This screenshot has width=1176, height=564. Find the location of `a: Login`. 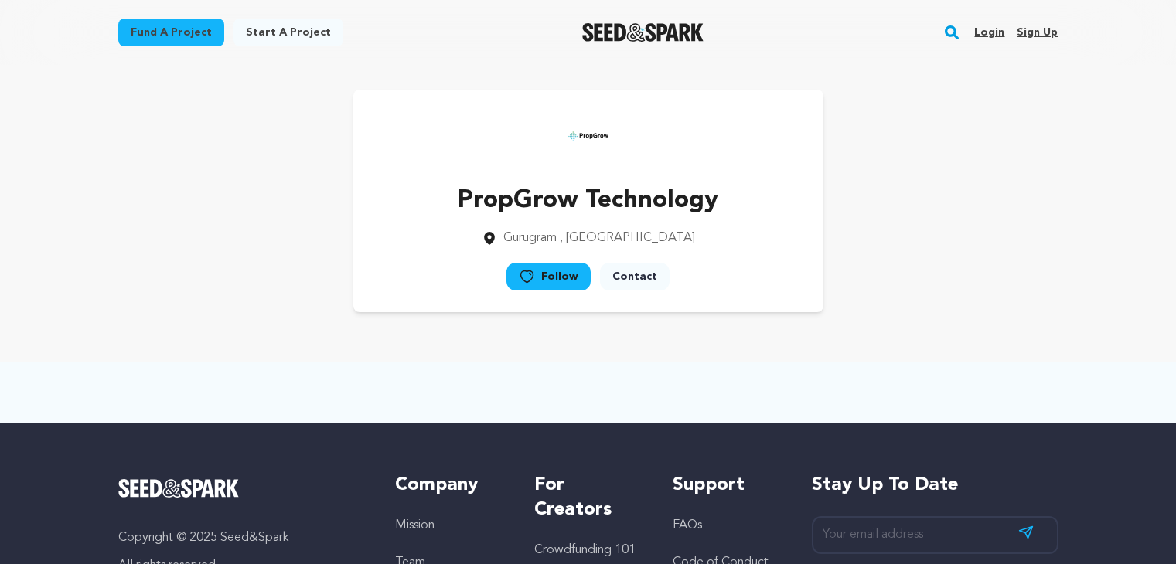

a: Login is located at coordinates (989, 32).